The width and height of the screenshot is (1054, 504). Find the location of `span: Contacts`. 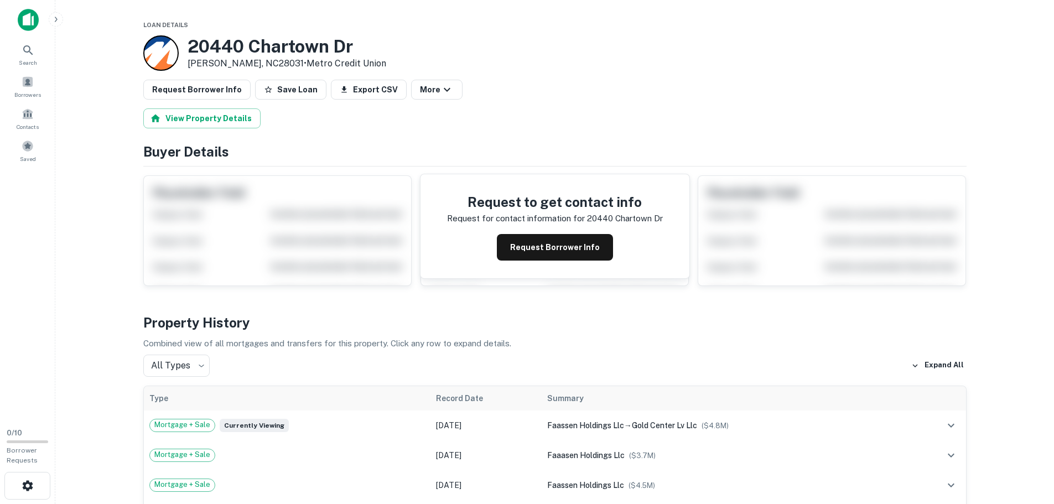

span: Contacts is located at coordinates (28, 127).